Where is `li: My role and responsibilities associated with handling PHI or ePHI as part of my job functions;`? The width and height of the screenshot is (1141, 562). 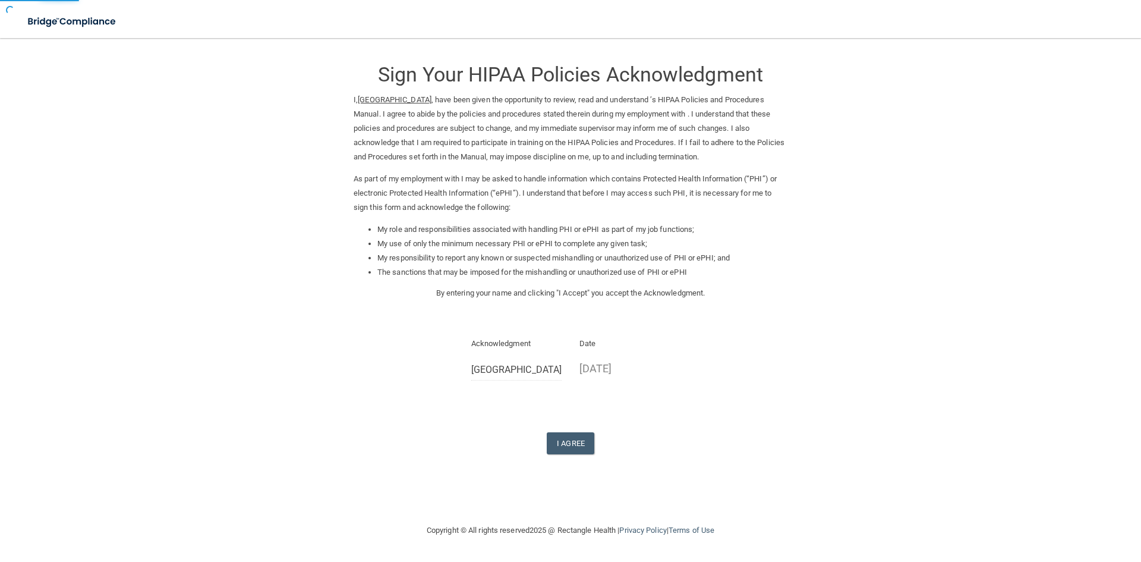 li: My role and responsibilities associated with handling PHI or ePHI as part of my job functions; is located at coordinates (582, 229).